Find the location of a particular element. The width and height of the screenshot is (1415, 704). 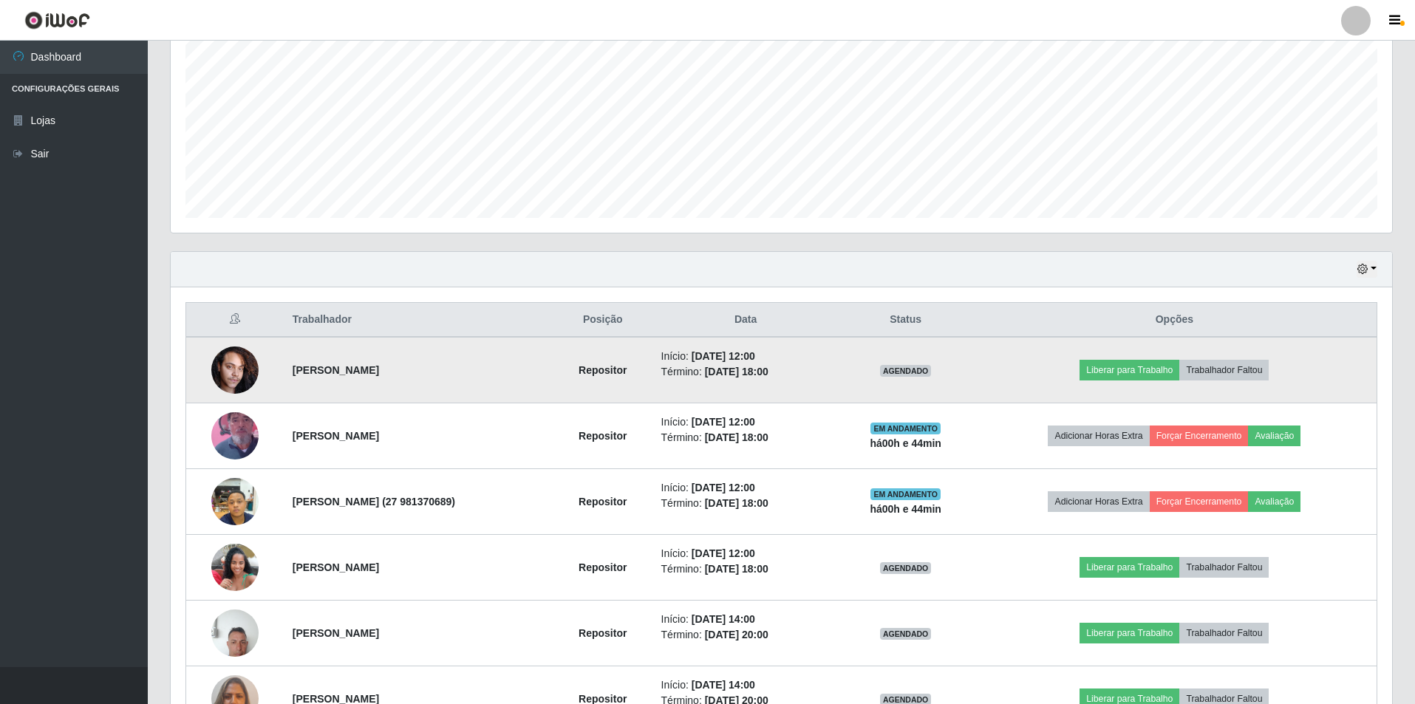

img: 1755367565245.jpeg is located at coordinates (235, 501).